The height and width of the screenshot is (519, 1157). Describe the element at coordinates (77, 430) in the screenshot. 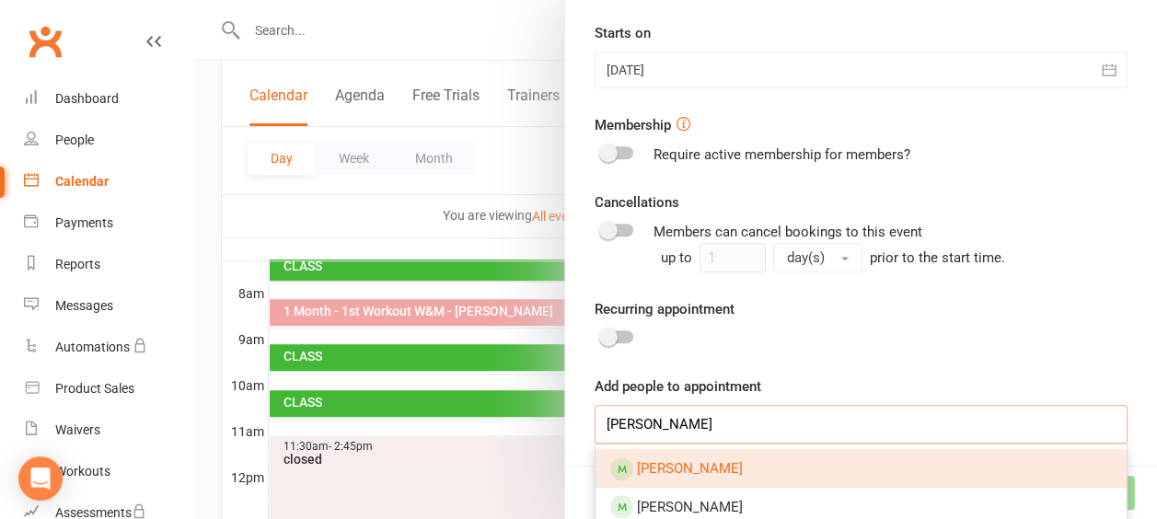

I see `div: Waivers` at that location.